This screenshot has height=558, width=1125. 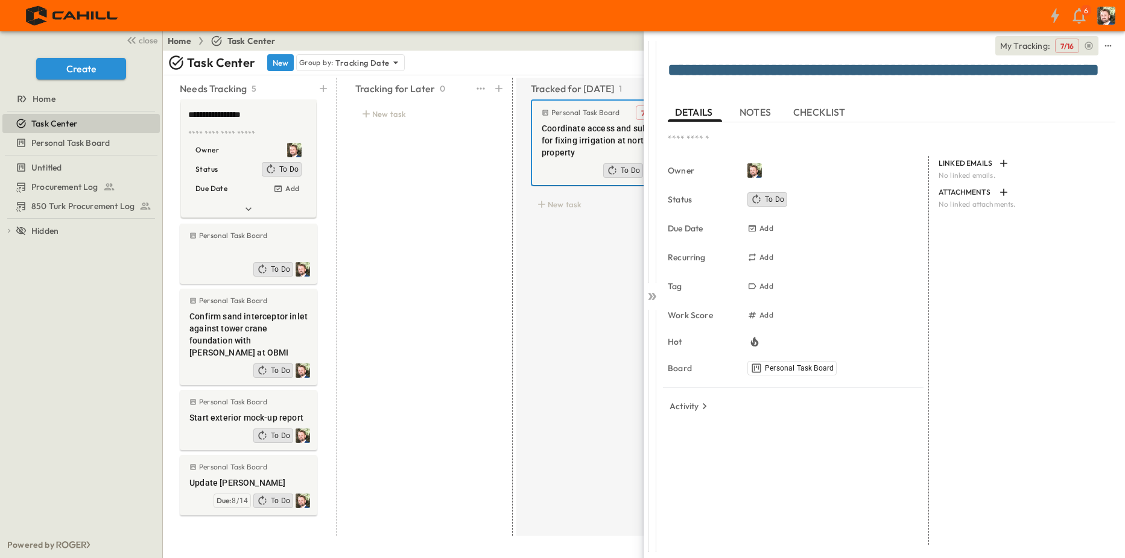 I want to click on p: Recurring, so click(x=699, y=257).